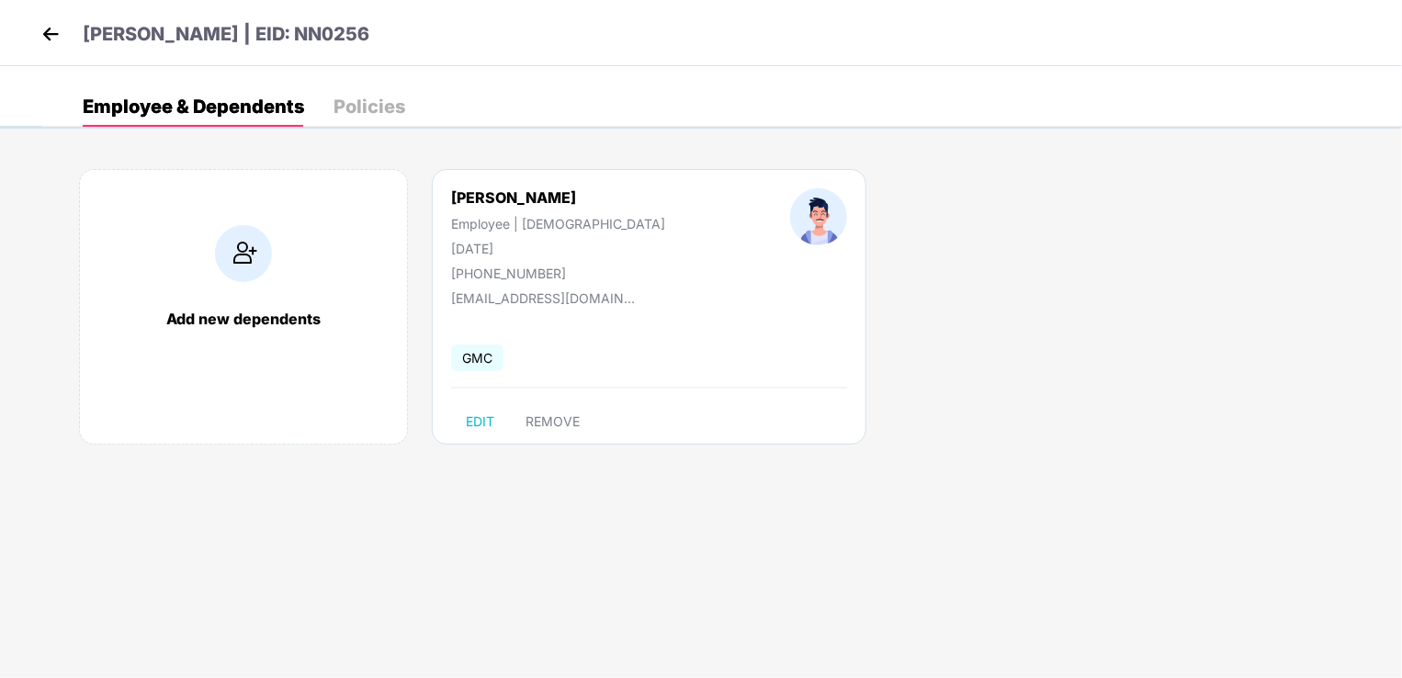 This screenshot has height=678, width=1402. What do you see at coordinates (480, 422) in the screenshot?
I see `button: EDIT` at bounding box center [480, 422].